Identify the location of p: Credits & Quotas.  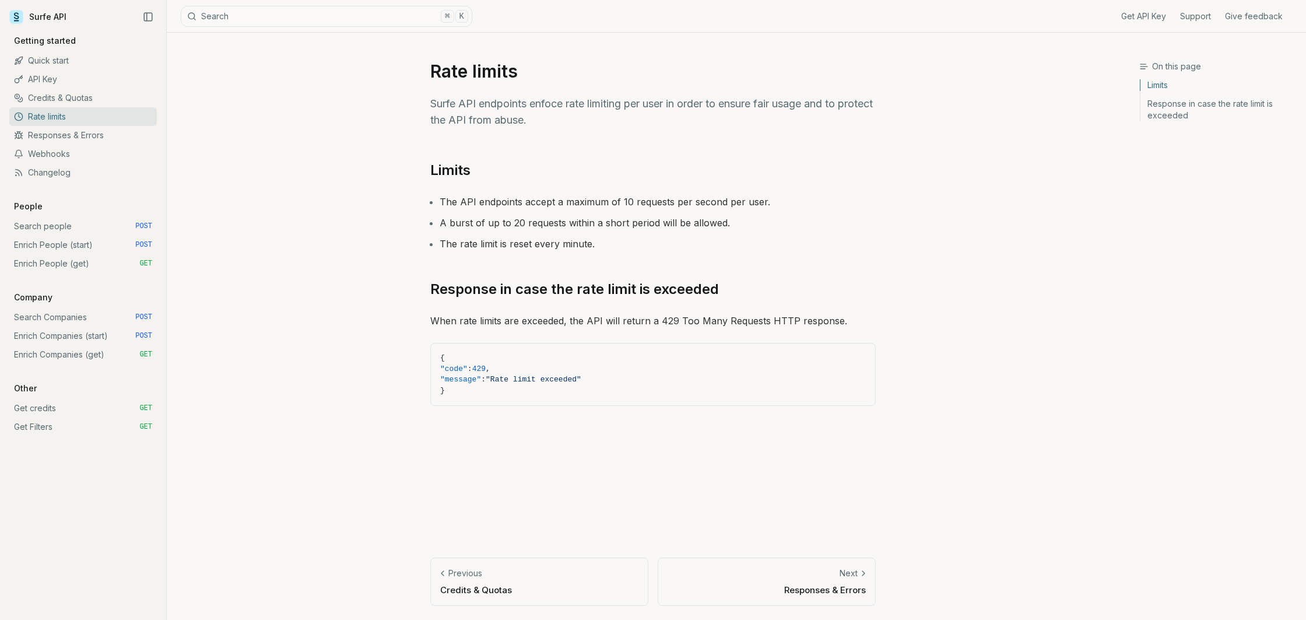
(539, 589).